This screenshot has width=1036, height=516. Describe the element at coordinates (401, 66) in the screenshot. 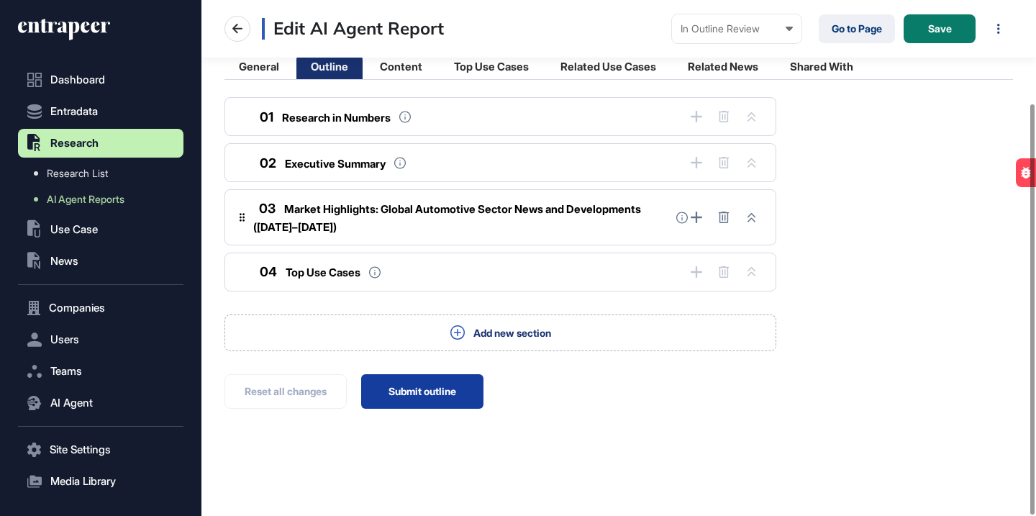

I see `li: Content` at that location.